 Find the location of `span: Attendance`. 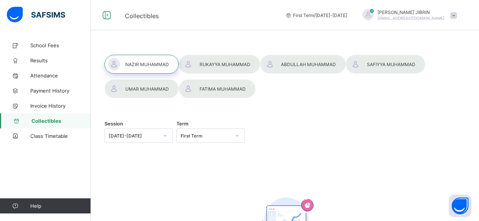

span: Attendance is located at coordinates (61, 76).